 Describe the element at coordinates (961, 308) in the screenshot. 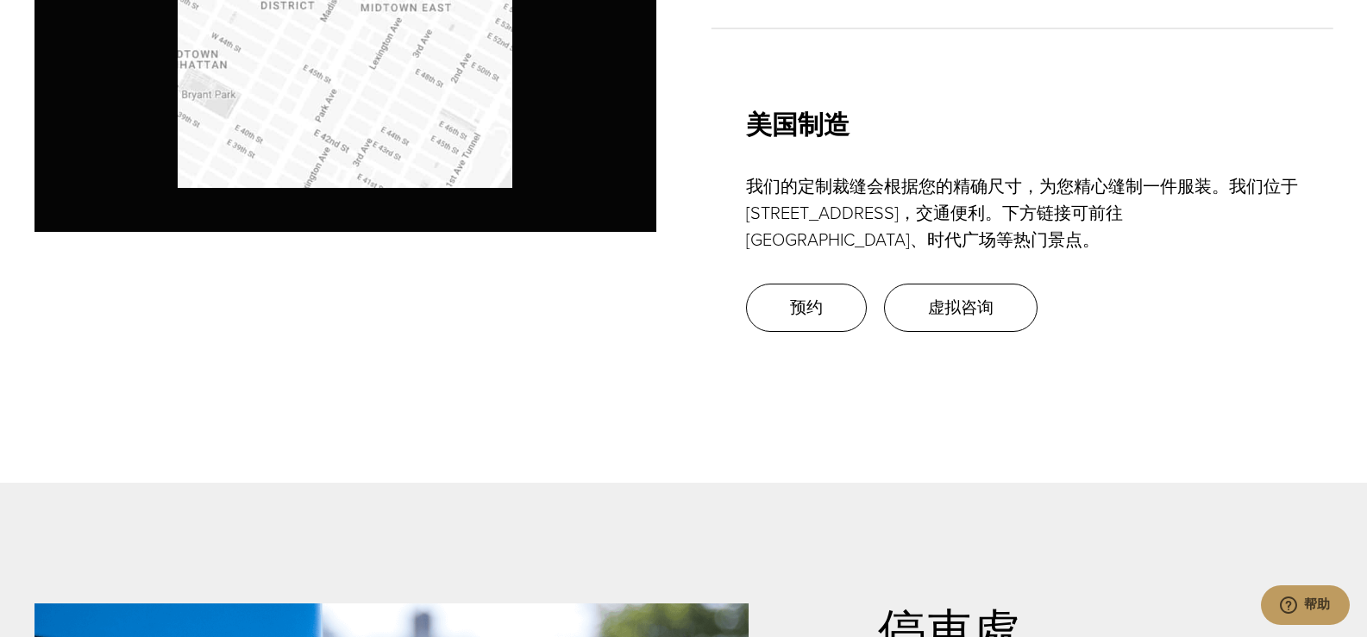

I see `a: 虚拟咨询` at that location.